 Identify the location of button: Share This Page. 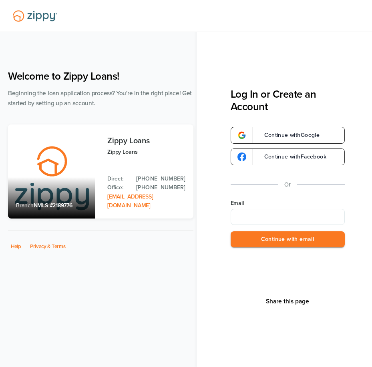
(287, 301).